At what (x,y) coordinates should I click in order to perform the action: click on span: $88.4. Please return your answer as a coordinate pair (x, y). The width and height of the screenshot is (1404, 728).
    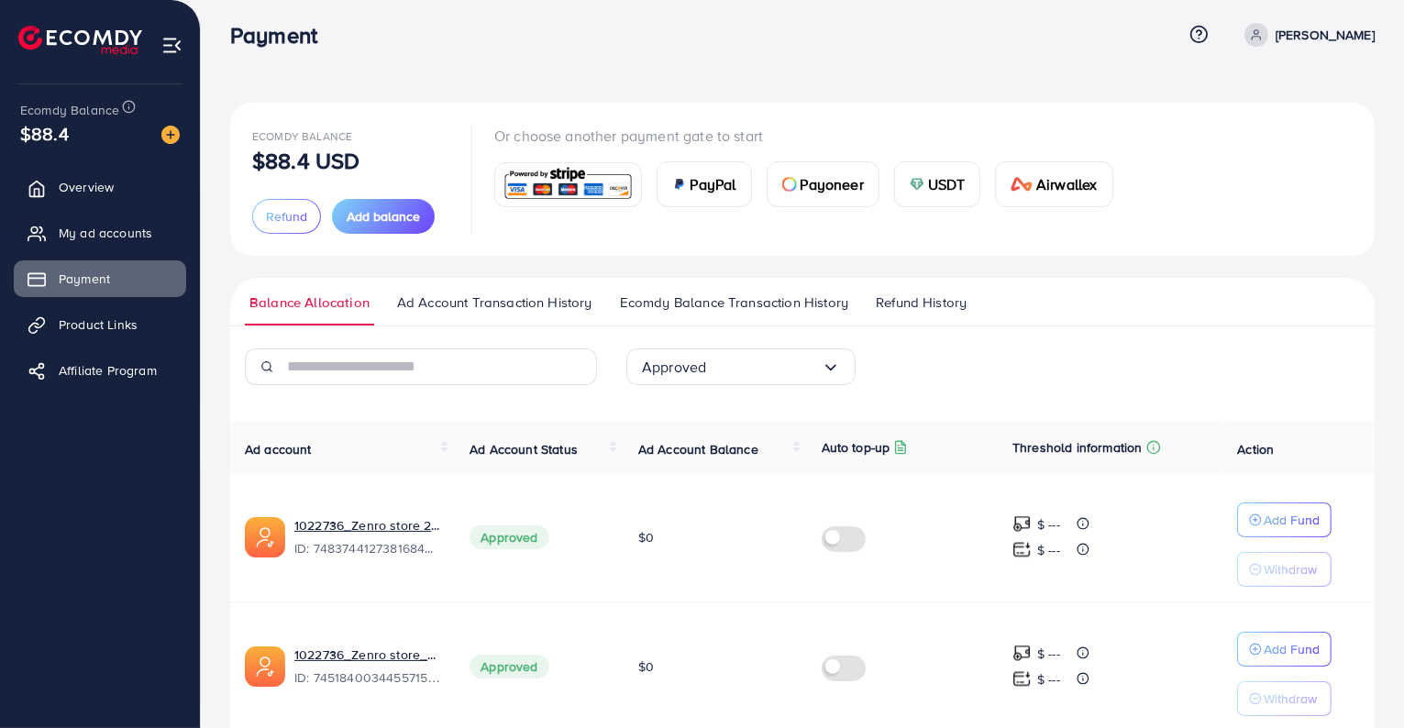
    Looking at the image, I should click on (44, 133).